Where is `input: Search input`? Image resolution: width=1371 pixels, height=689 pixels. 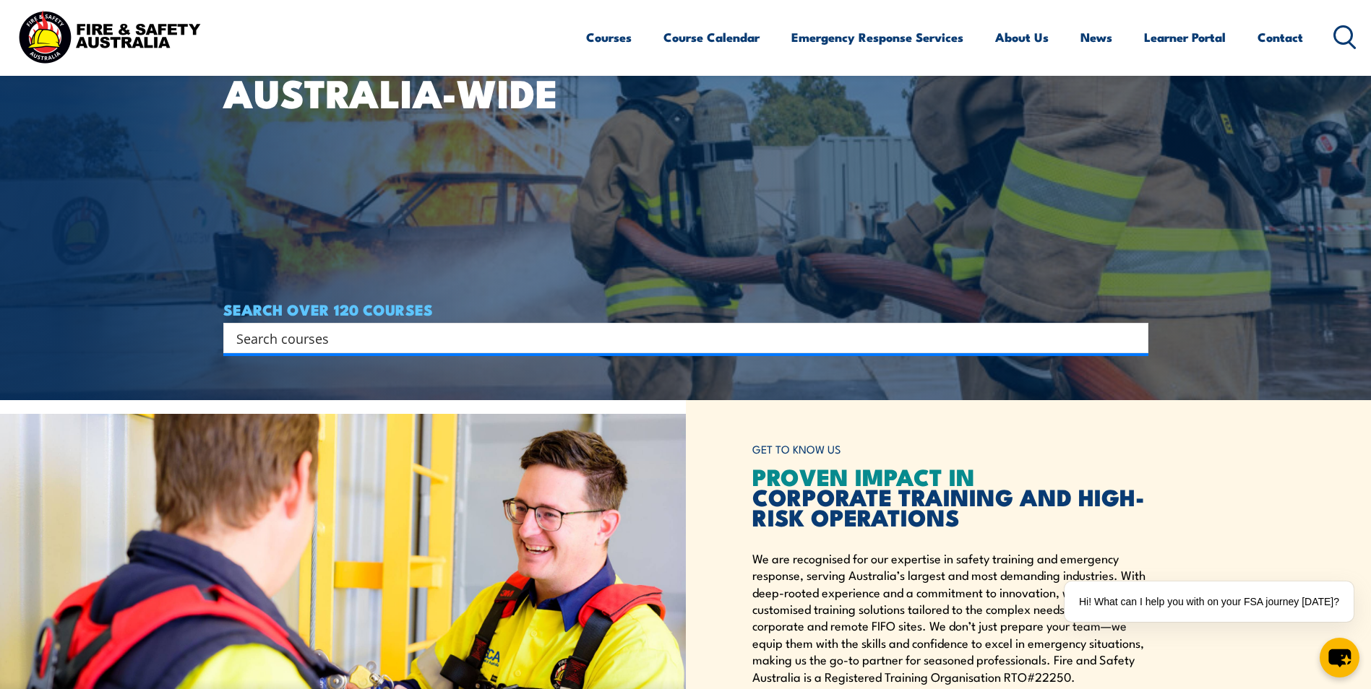 input: Search input is located at coordinates (676, 338).